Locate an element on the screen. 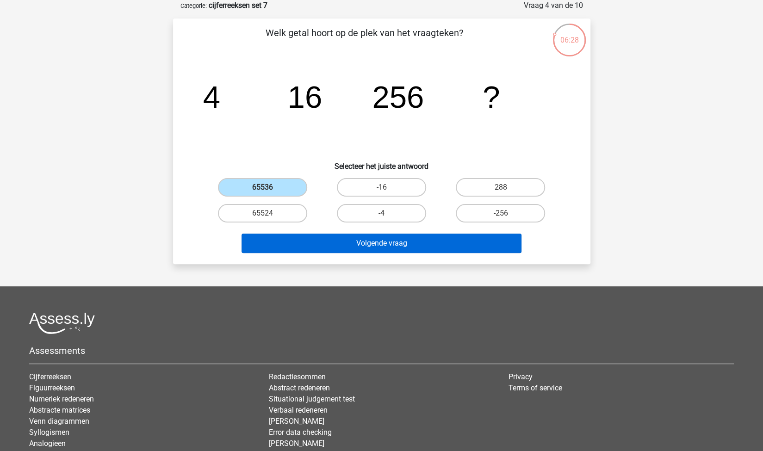 The image size is (763, 451). small: Categorie: is located at coordinates (193, 6).